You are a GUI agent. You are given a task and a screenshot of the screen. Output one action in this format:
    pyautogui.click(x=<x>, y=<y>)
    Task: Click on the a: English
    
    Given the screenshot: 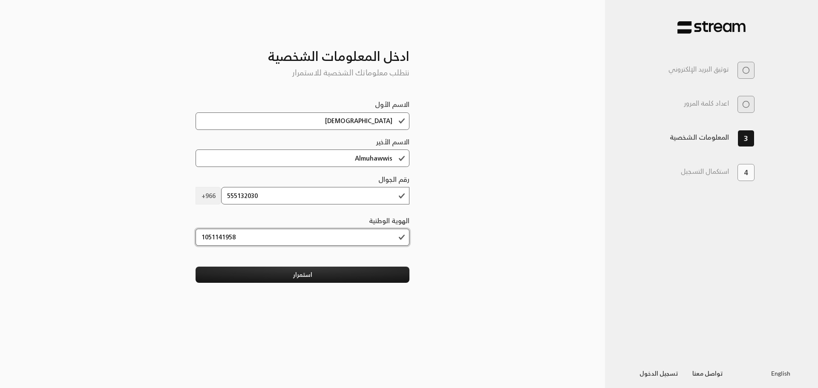 What is the action you would take?
    pyautogui.click(x=780, y=373)
    